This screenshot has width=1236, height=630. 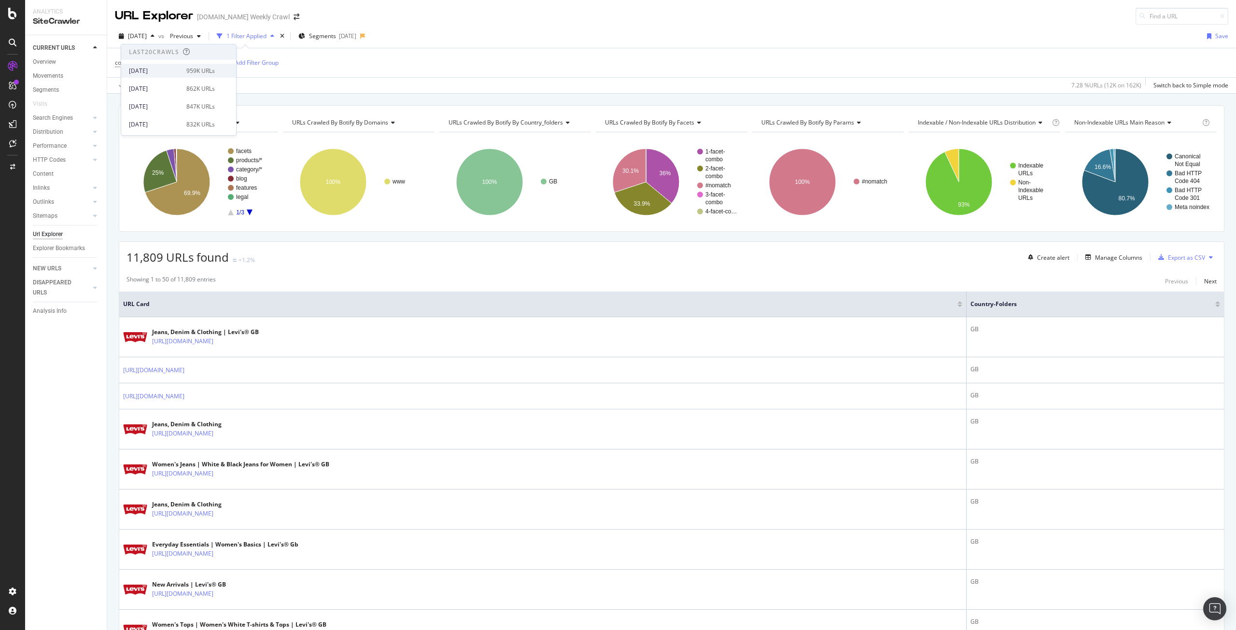 I want to click on a: Performance, so click(x=61, y=146).